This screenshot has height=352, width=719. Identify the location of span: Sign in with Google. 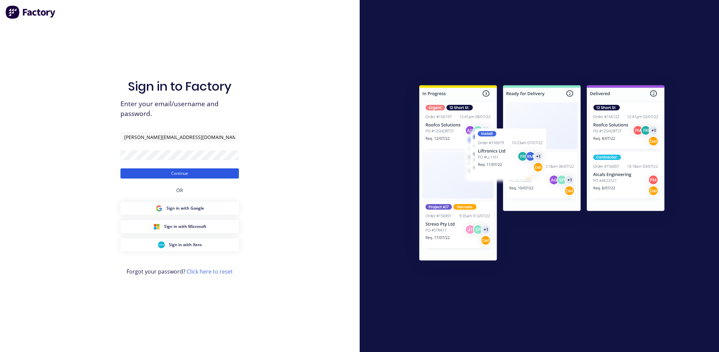
(185, 208).